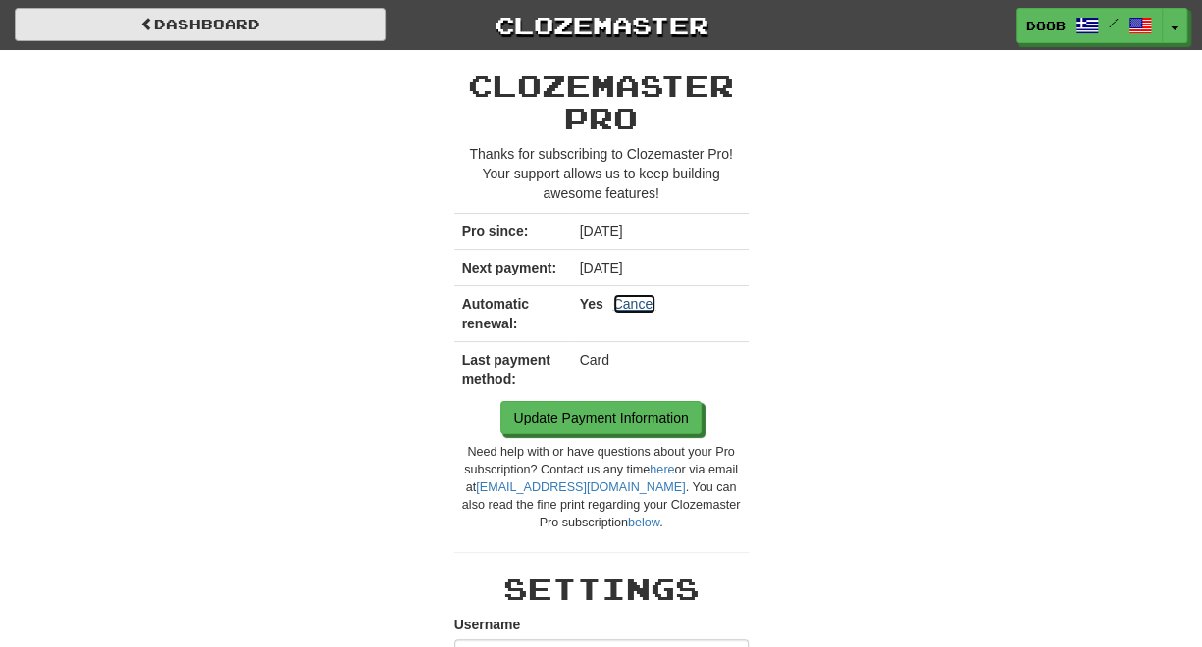 The image size is (1202, 647). What do you see at coordinates (660, 370) in the screenshot?
I see `td: Card` at bounding box center [660, 370].